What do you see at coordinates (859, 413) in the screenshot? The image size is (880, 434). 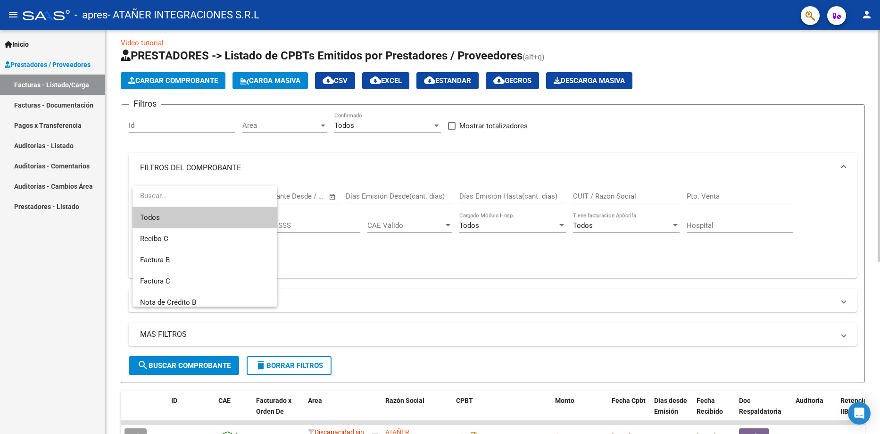 I see `div: Open Intercom Messenger` at bounding box center [859, 413].